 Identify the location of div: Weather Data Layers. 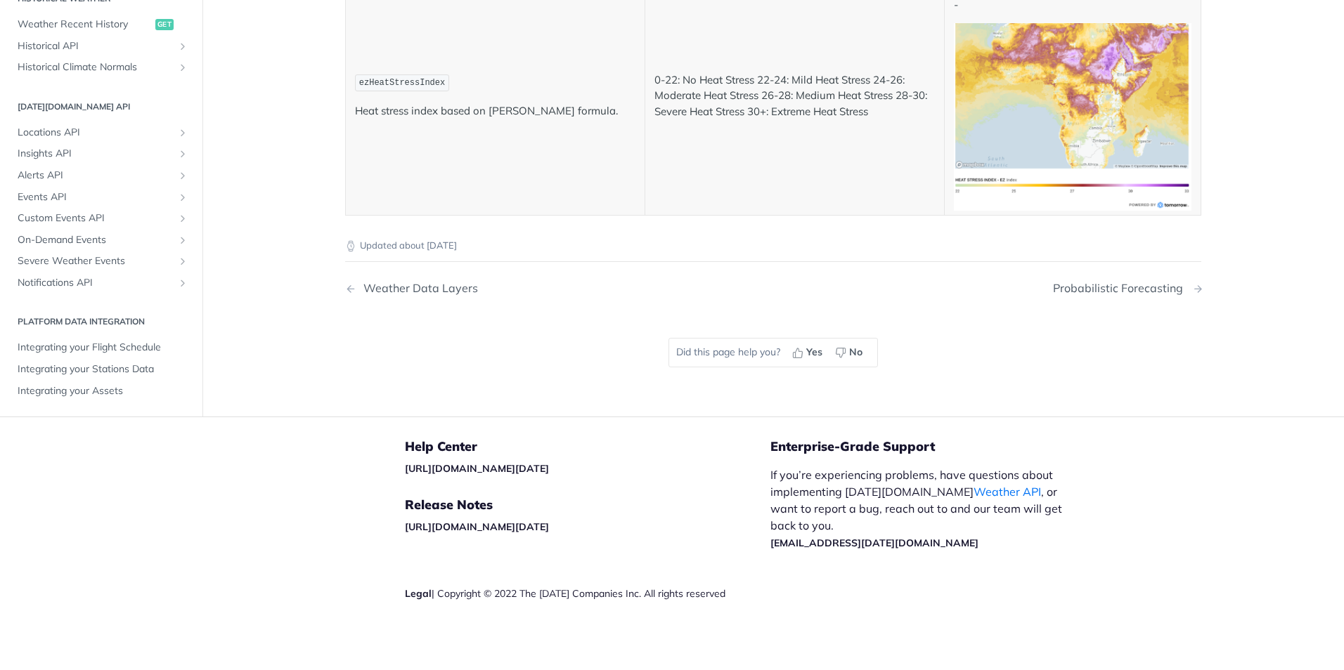
(417, 288).